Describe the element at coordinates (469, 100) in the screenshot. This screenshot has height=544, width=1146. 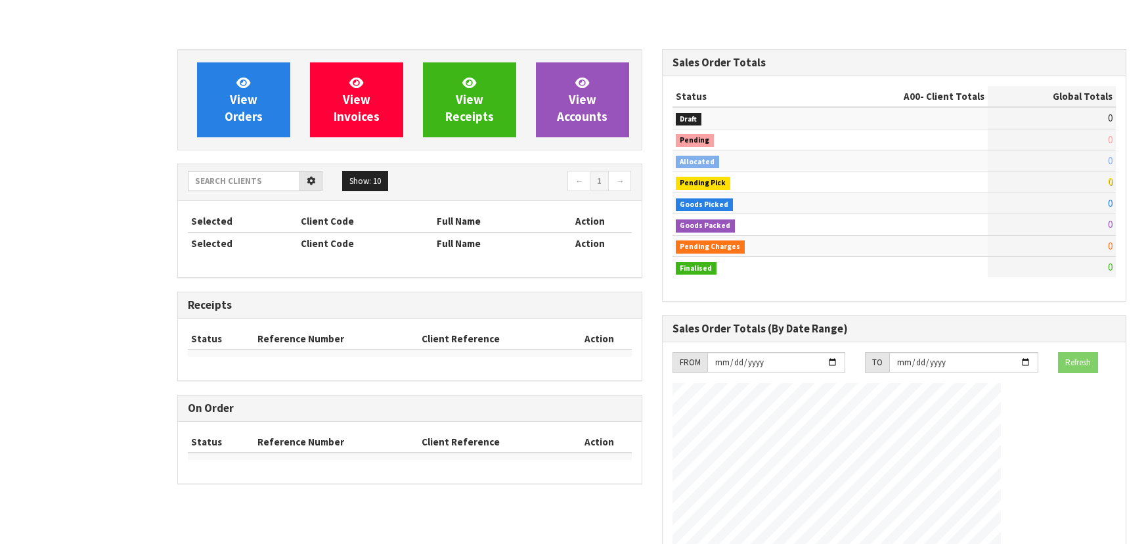
I see `a: ViewReceipts` at that location.